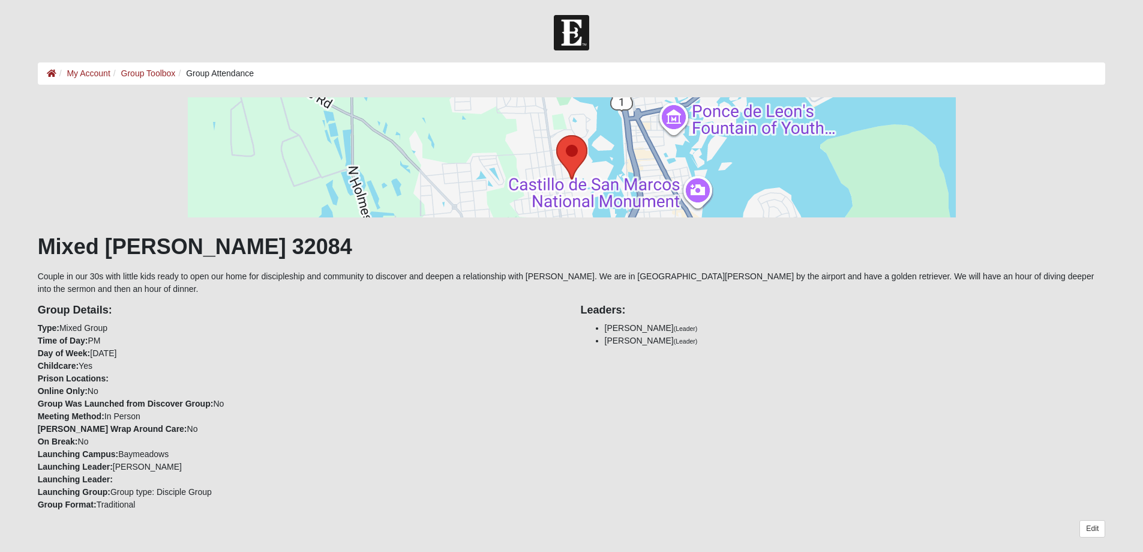 This screenshot has width=1143, height=552. What do you see at coordinates (88, 73) in the screenshot?
I see `a: My Account` at bounding box center [88, 73].